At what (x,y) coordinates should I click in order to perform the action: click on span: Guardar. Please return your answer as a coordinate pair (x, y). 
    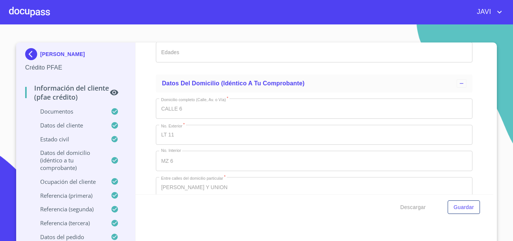
    Looking at the image, I should click on (463, 207).